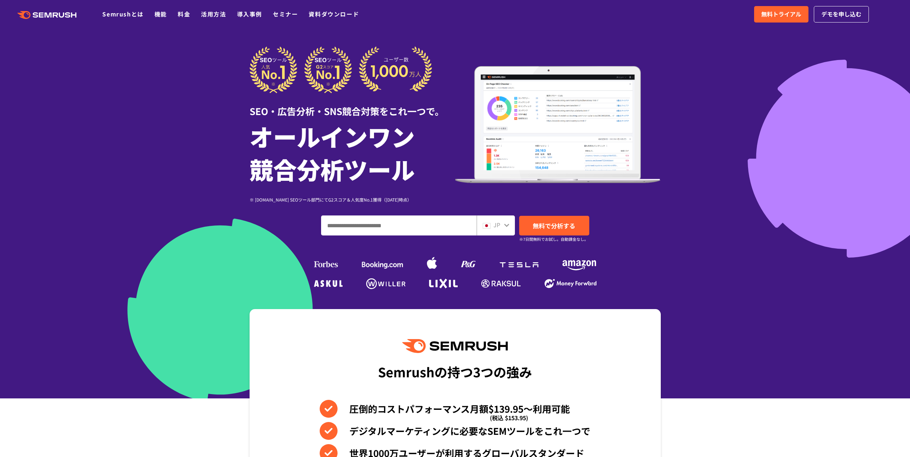 Image resolution: width=910 pixels, height=457 pixels. Describe the element at coordinates (841, 14) in the screenshot. I see `a: デモを申し込む` at that location.